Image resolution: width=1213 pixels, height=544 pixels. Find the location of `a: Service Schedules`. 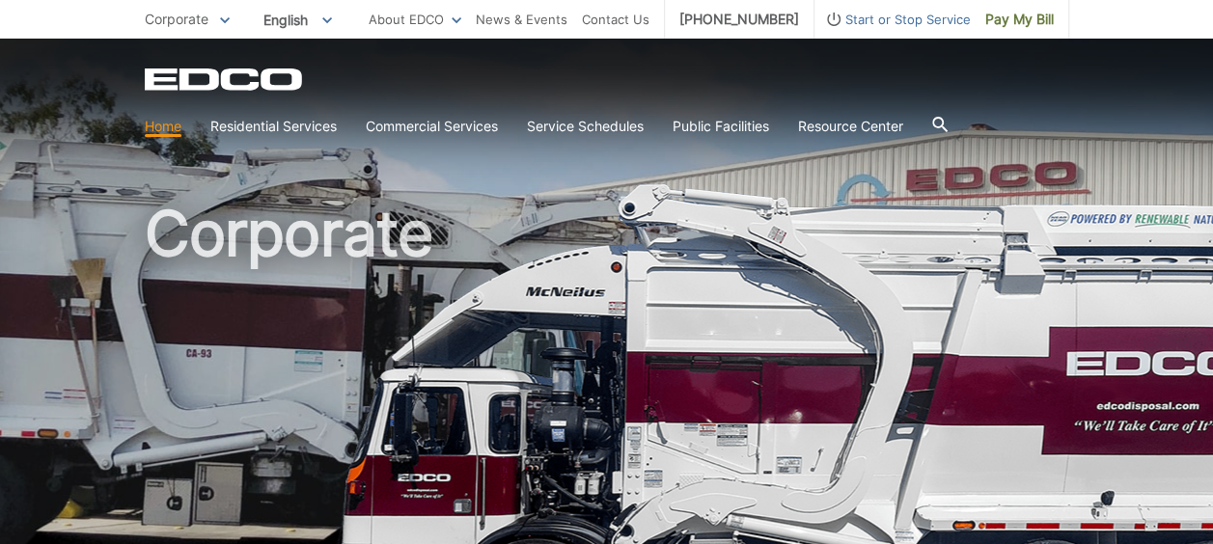

a: Service Schedules is located at coordinates (585, 126).